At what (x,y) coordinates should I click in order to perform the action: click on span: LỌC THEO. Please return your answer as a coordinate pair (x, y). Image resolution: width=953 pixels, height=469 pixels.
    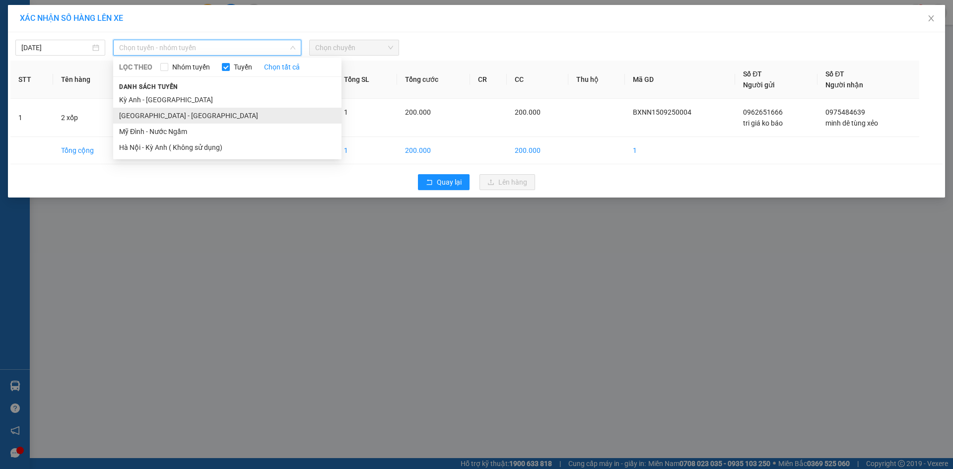
    Looking at the image, I should click on (136, 67).